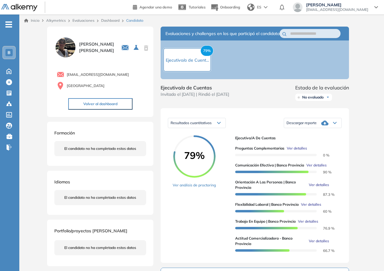 Image resolution: width=384 pixels, height=271 pixels. I want to click on a: Evaluaciones, so click(83, 20).